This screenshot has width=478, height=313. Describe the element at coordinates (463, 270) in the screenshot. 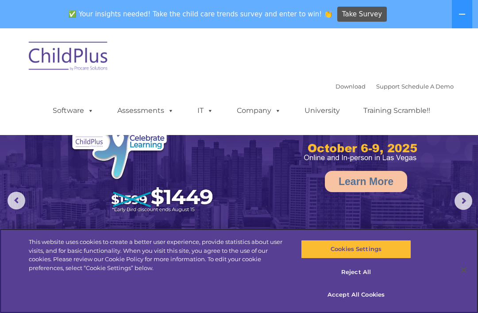

I see `button: Close` at that location.